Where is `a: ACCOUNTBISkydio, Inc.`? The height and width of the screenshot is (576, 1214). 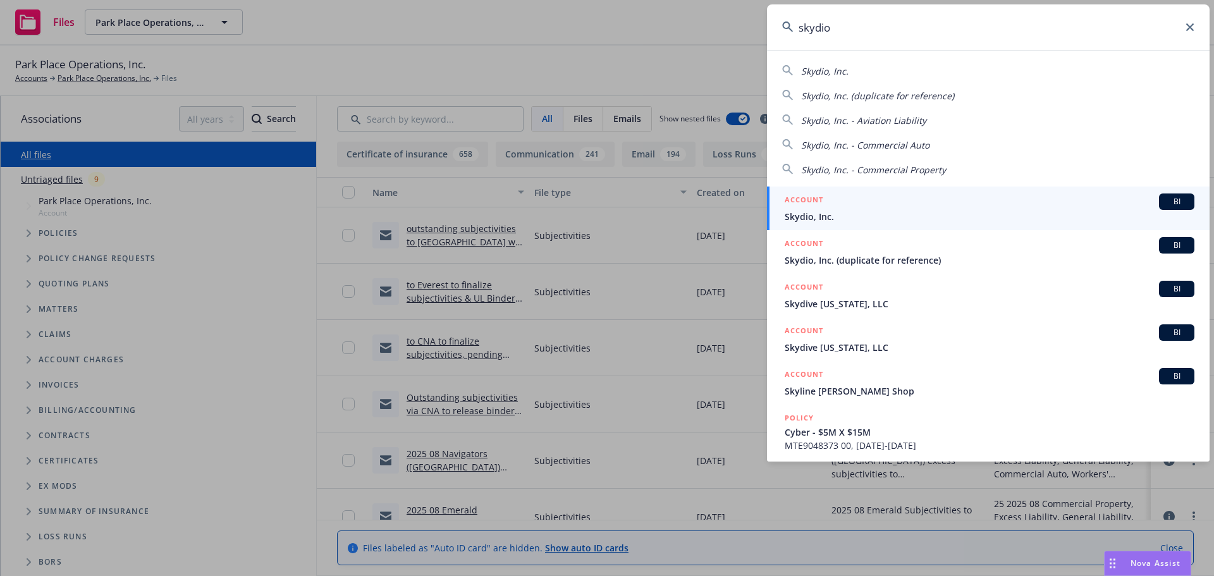 a: ACCOUNTBISkydio, Inc. is located at coordinates (988, 208).